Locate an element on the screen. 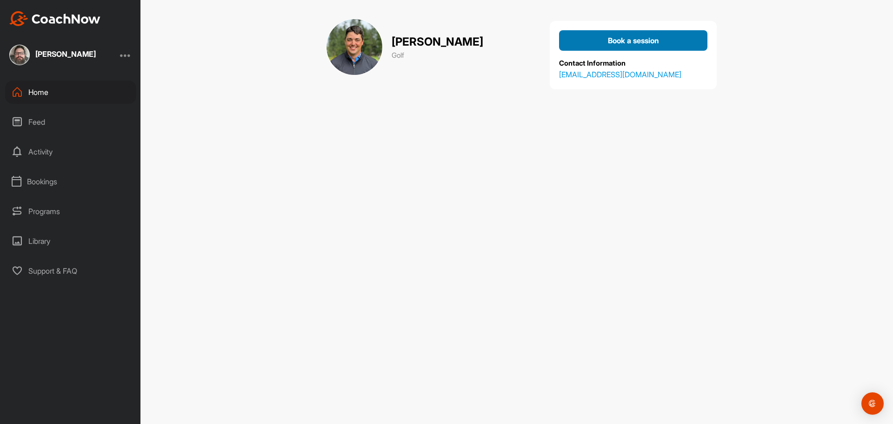 This screenshot has width=893, height=424. div: Activity is located at coordinates (71, 152).